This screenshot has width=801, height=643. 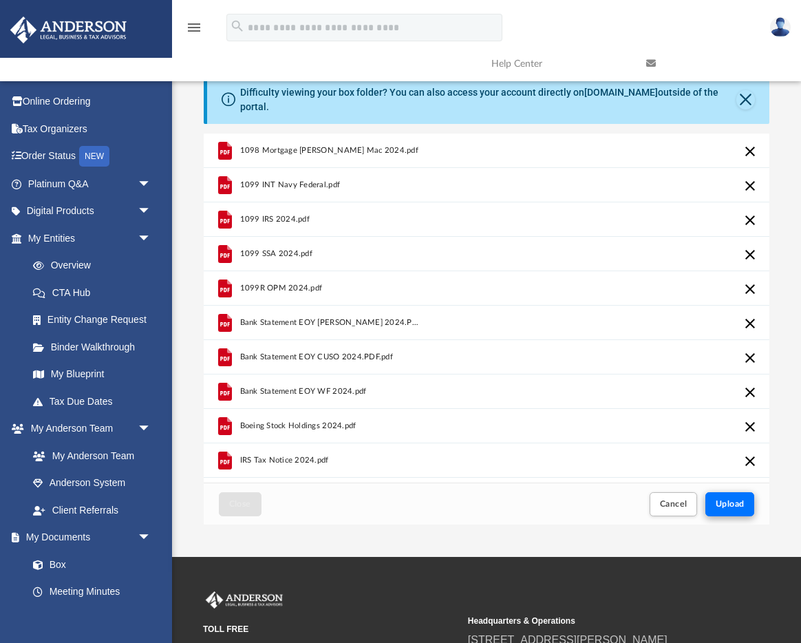 What do you see at coordinates (780, 27) in the screenshot?
I see `img: User Pic` at bounding box center [780, 27].